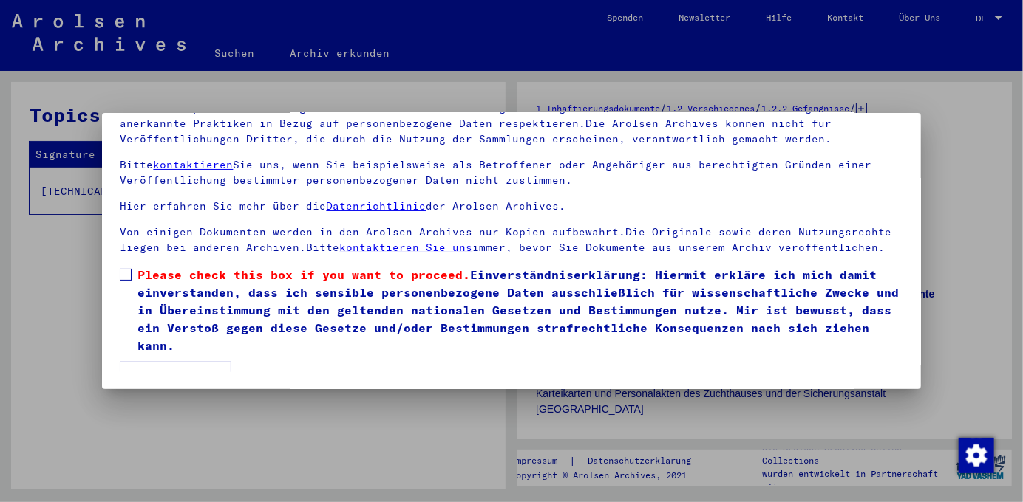 The width and height of the screenshot is (1023, 502). I want to click on a: Datenrichtlinie, so click(375, 206).